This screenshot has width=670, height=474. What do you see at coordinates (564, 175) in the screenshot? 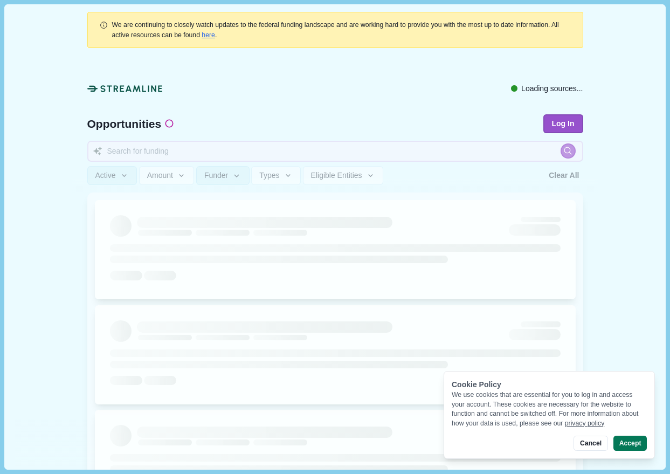
I see `button: Clear All` at bounding box center [564, 175].